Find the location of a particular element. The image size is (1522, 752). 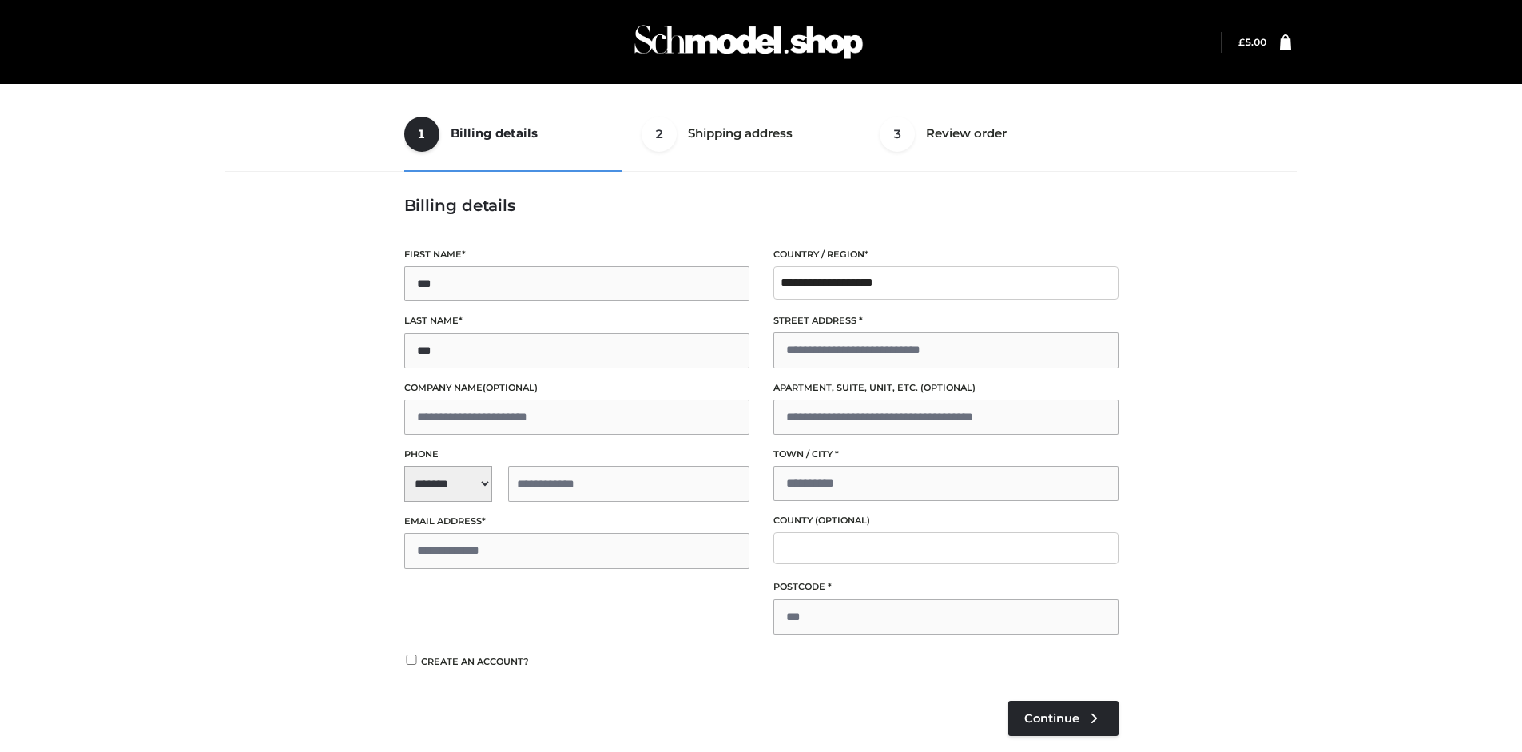

label: Company name is located at coordinates (577, 388).